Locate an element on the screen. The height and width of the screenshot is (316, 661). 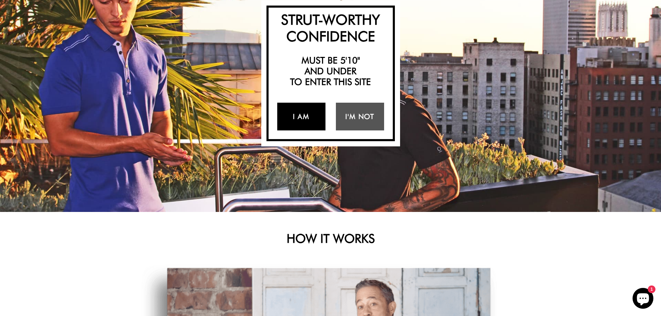
a: I Am is located at coordinates (301, 117).